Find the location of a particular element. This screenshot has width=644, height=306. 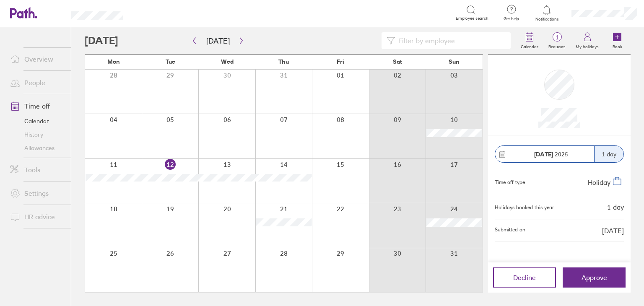

label: Calendar is located at coordinates (530, 46).